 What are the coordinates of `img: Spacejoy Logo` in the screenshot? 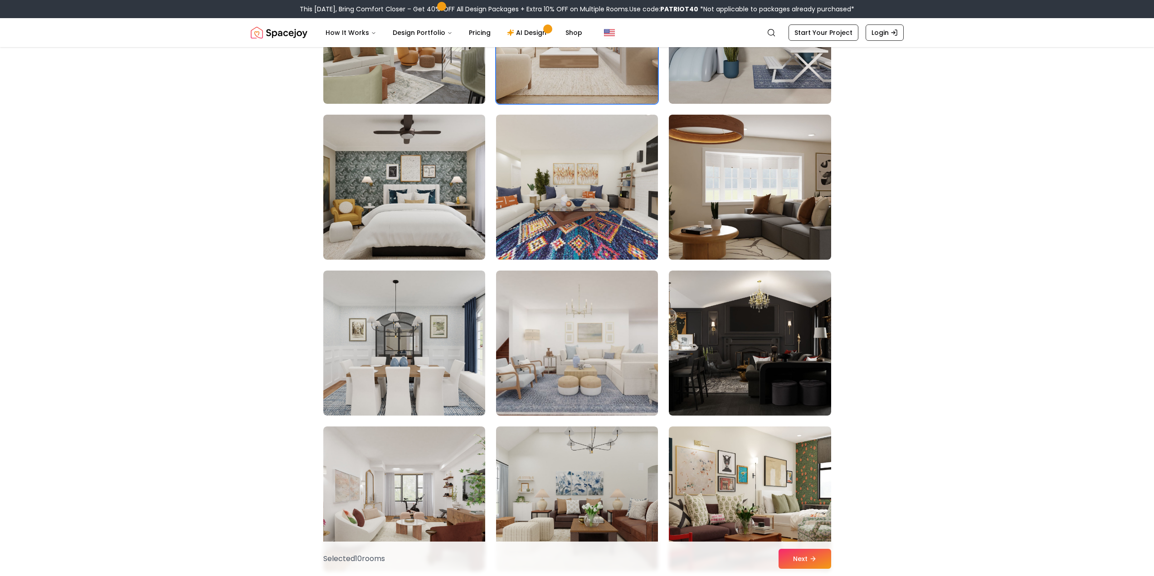 It's located at (279, 33).